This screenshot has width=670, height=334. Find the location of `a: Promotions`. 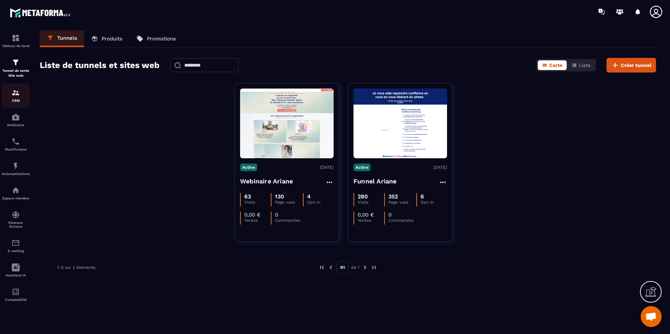

a: Promotions is located at coordinates (156, 39).